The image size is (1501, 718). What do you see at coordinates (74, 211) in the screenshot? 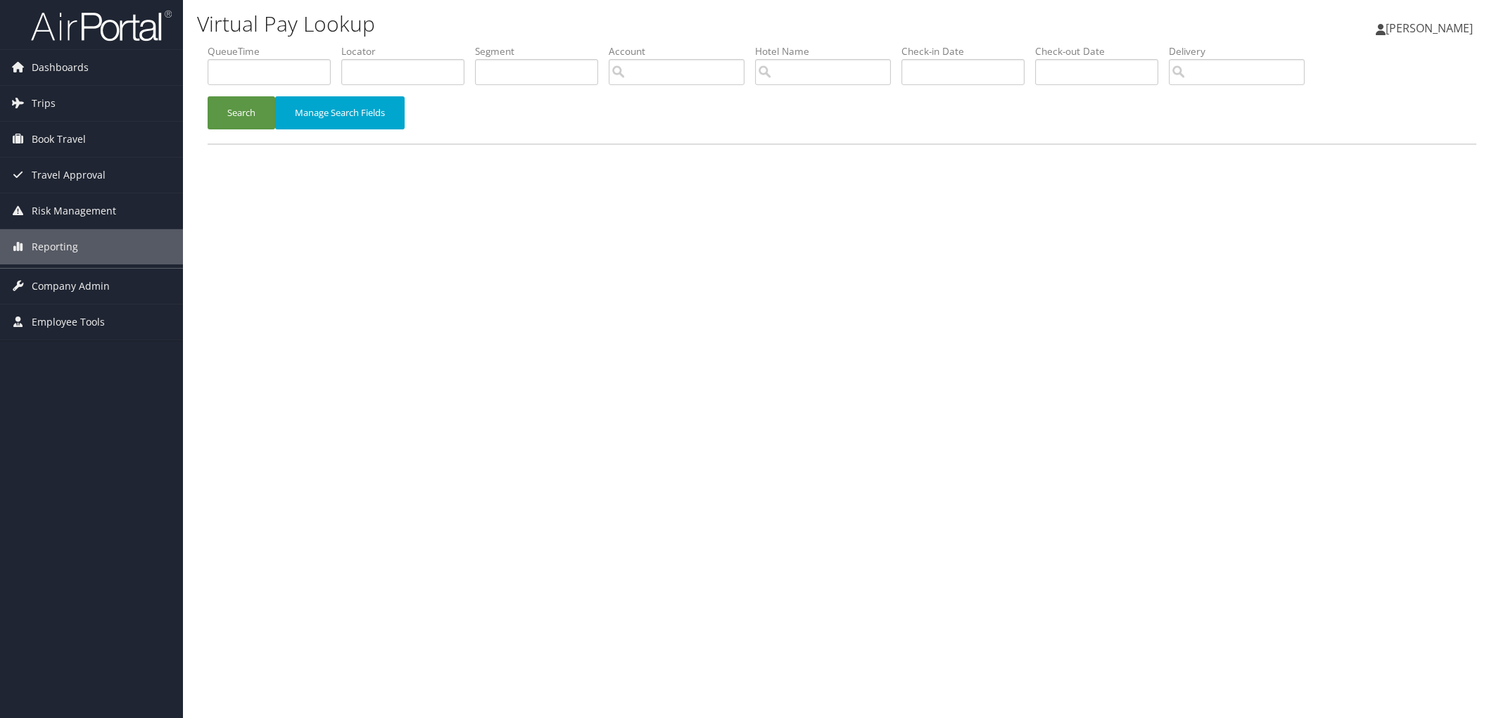
I see `span: Risk Management` at bounding box center [74, 211].